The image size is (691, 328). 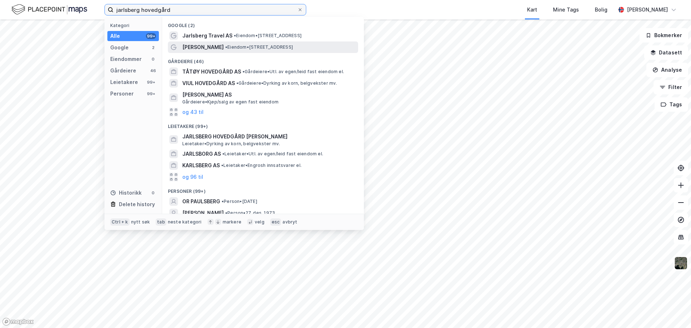 I want to click on div: Kategori, so click(x=134, y=25).